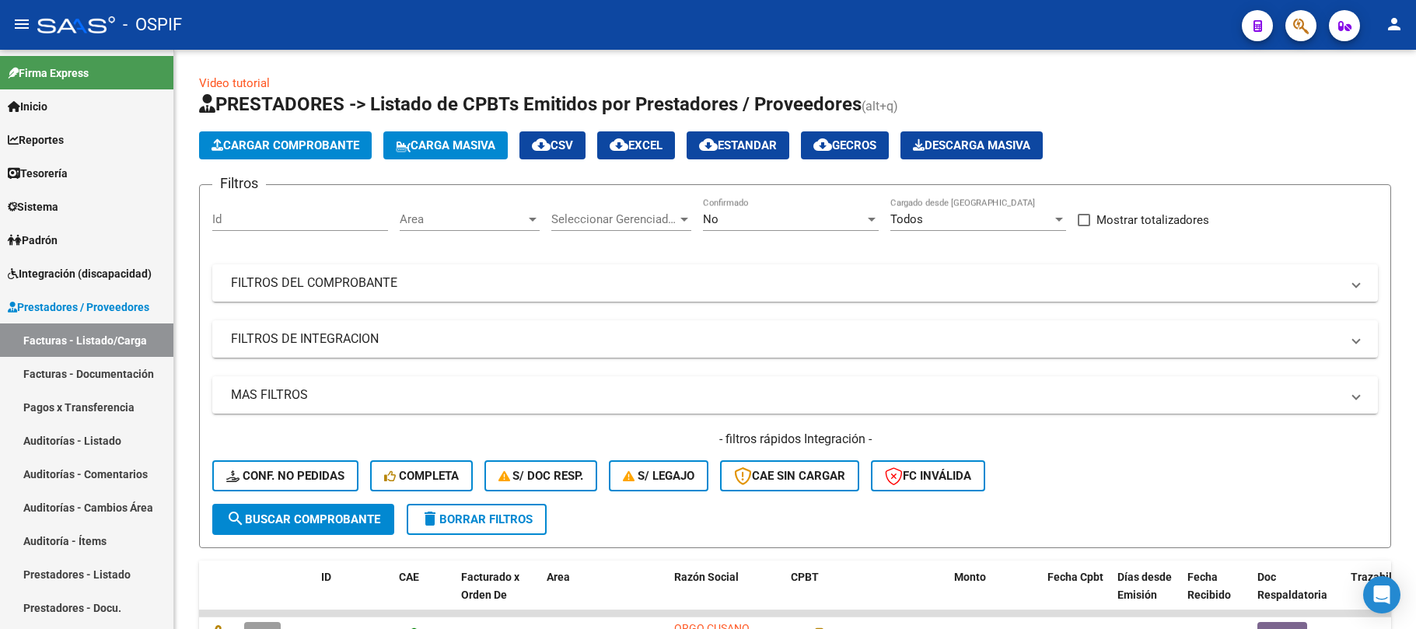  What do you see at coordinates (706, 577) in the screenshot?
I see `span: Razón Social` at bounding box center [706, 577].